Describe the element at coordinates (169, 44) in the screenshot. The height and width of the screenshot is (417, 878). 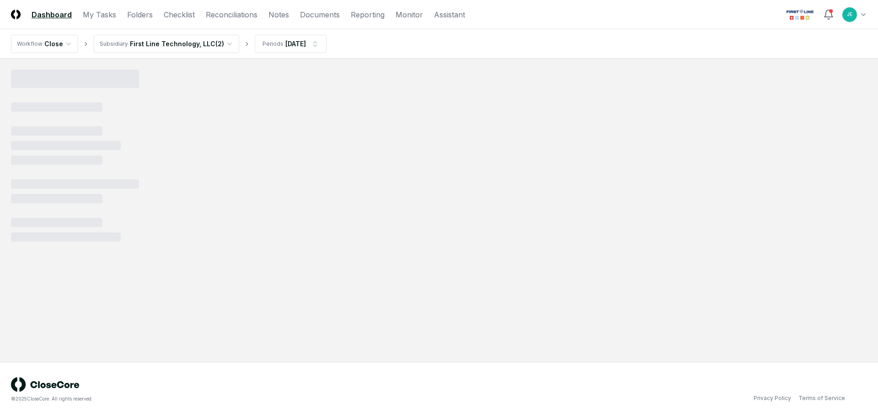
I see `nav: breadcrumb` at that location.